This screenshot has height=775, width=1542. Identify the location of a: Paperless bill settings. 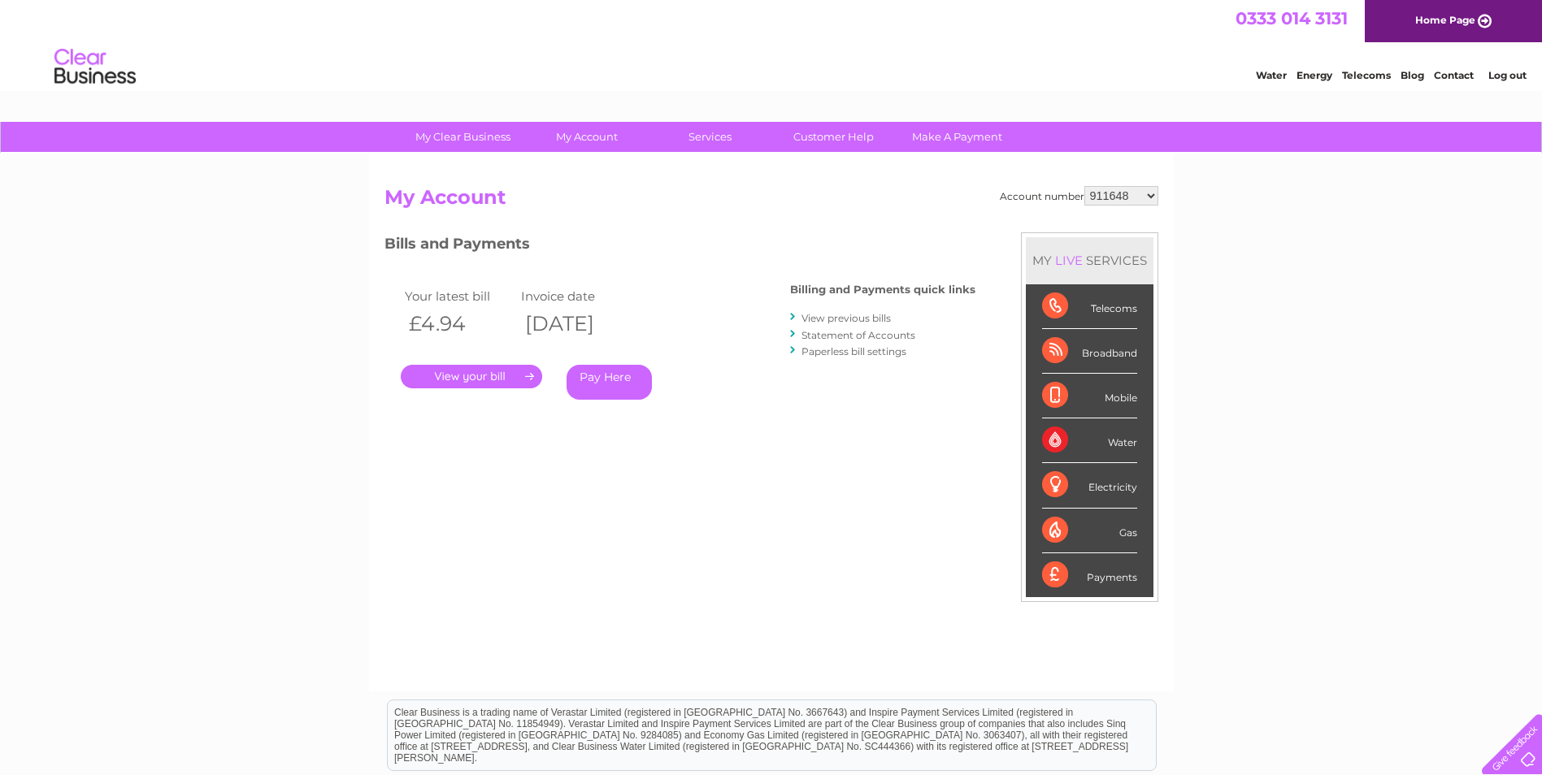
(853, 351).